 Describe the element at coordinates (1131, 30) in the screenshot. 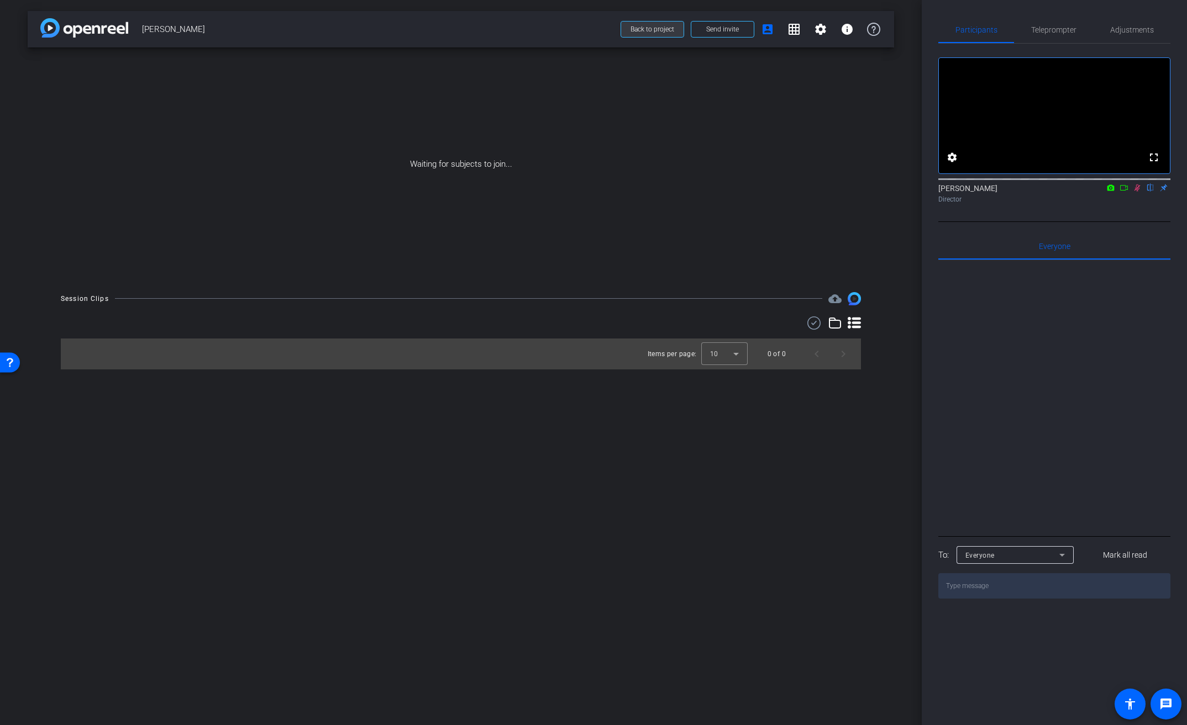

I see `span: Adjustments` at that location.